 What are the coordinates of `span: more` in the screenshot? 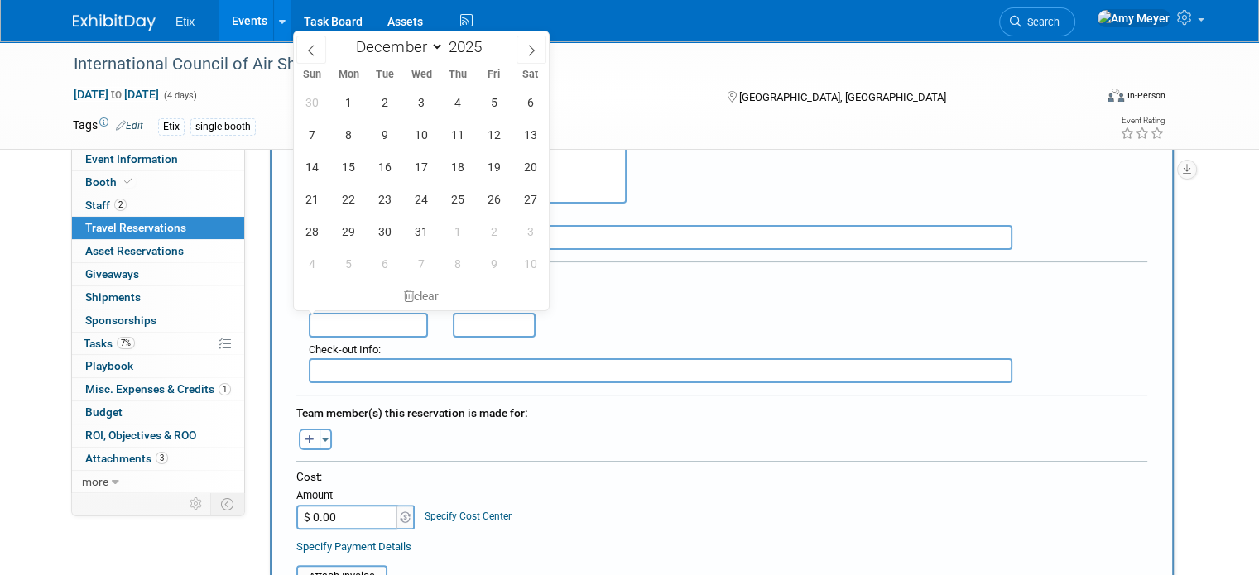 It's located at (95, 482).